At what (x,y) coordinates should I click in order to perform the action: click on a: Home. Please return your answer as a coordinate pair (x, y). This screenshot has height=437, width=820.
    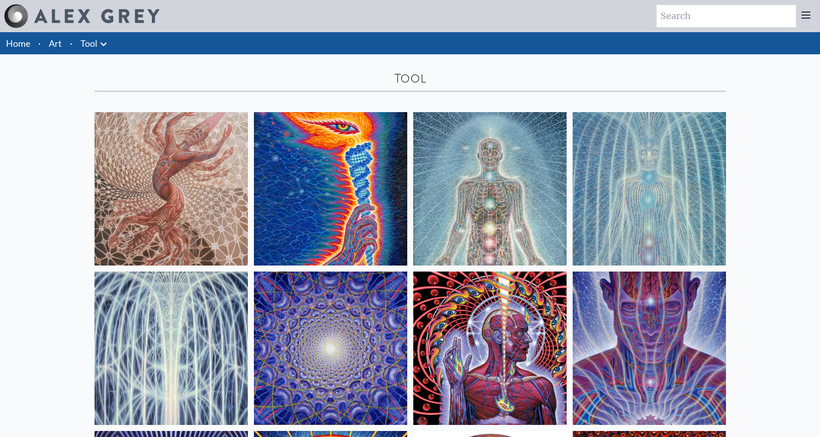
    Looking at the image, I should click on (18, 43).